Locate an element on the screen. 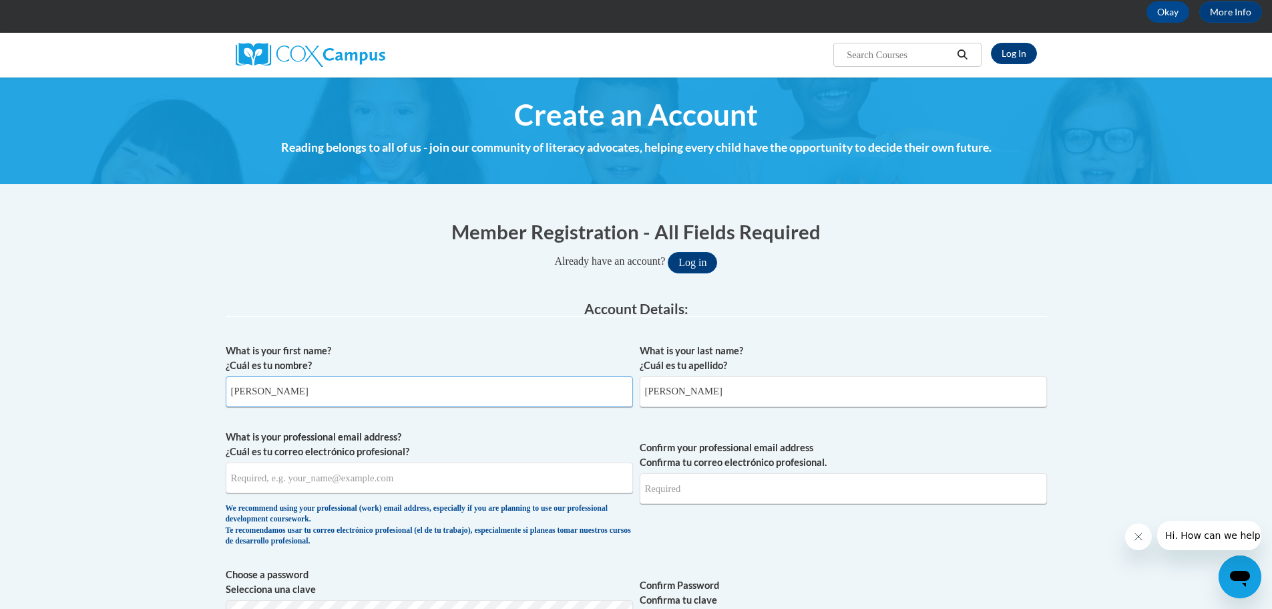 This screenshot has height=609, width=1272. button: Okay is located at coordinates (1168, 12).